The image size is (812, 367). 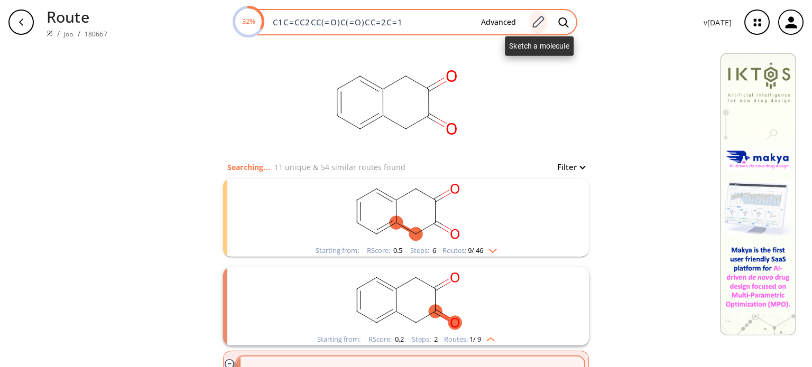 What do you see at coordinates (475, 339) in the screenshot?
I see `span: 1 / 9` at bounding box center [475, 339].